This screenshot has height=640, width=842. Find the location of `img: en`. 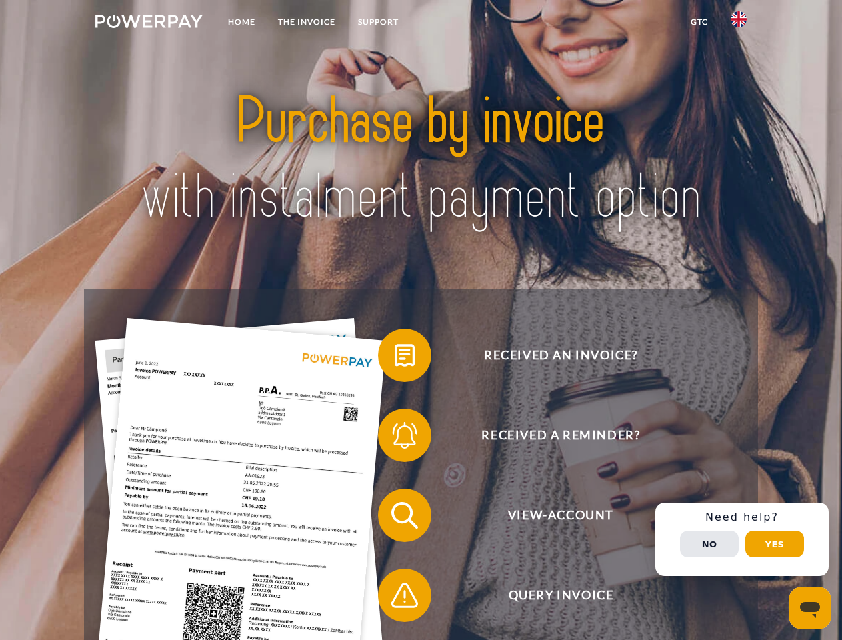

img: en is located at coordinates (738, 19).